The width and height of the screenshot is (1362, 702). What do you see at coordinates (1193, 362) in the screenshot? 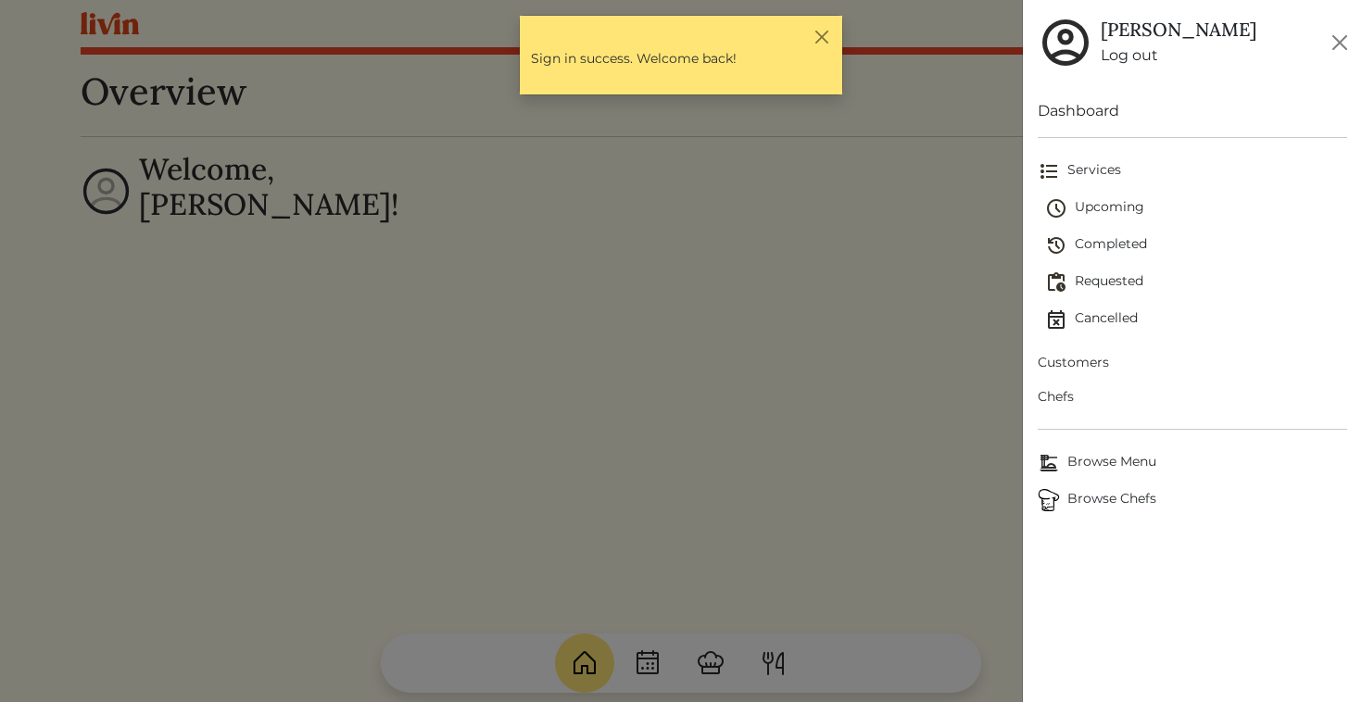
I see `span: Customers` at bounding box center [1193, 362].